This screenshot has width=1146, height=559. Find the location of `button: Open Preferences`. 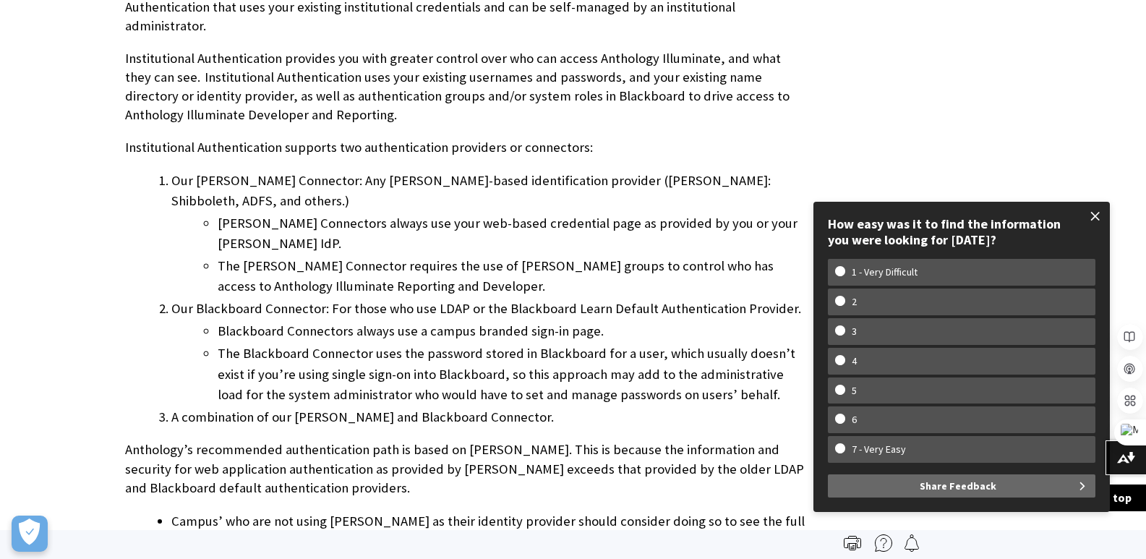

button: Open Preferences is located at coordinates (30, 534).